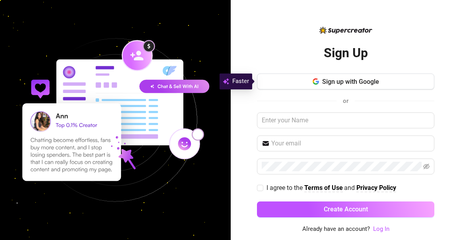  Describe the element at coordinates (346, 101) in the screenshot. I see `span: or` at that location.